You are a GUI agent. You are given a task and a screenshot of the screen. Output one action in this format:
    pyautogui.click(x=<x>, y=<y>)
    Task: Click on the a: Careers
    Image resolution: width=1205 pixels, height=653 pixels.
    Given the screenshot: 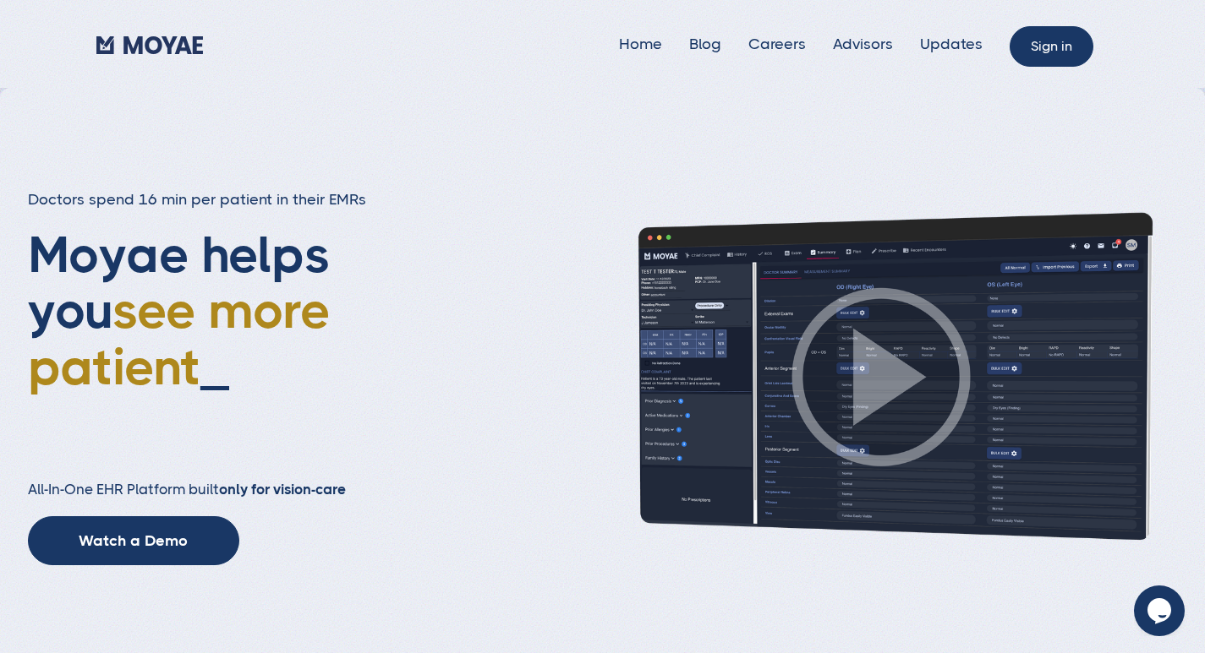 What is the action you would take?
    pyautogui.click(x=777, y=44)
    